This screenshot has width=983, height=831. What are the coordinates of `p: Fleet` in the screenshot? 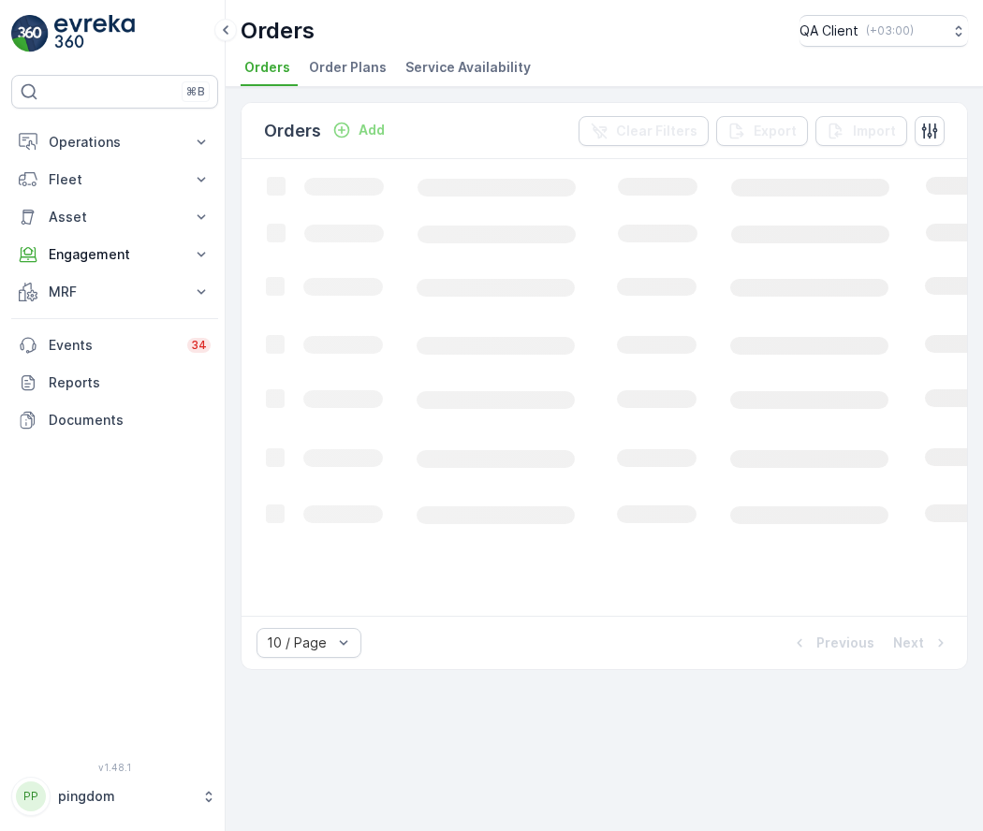 It's located at (114, 180).